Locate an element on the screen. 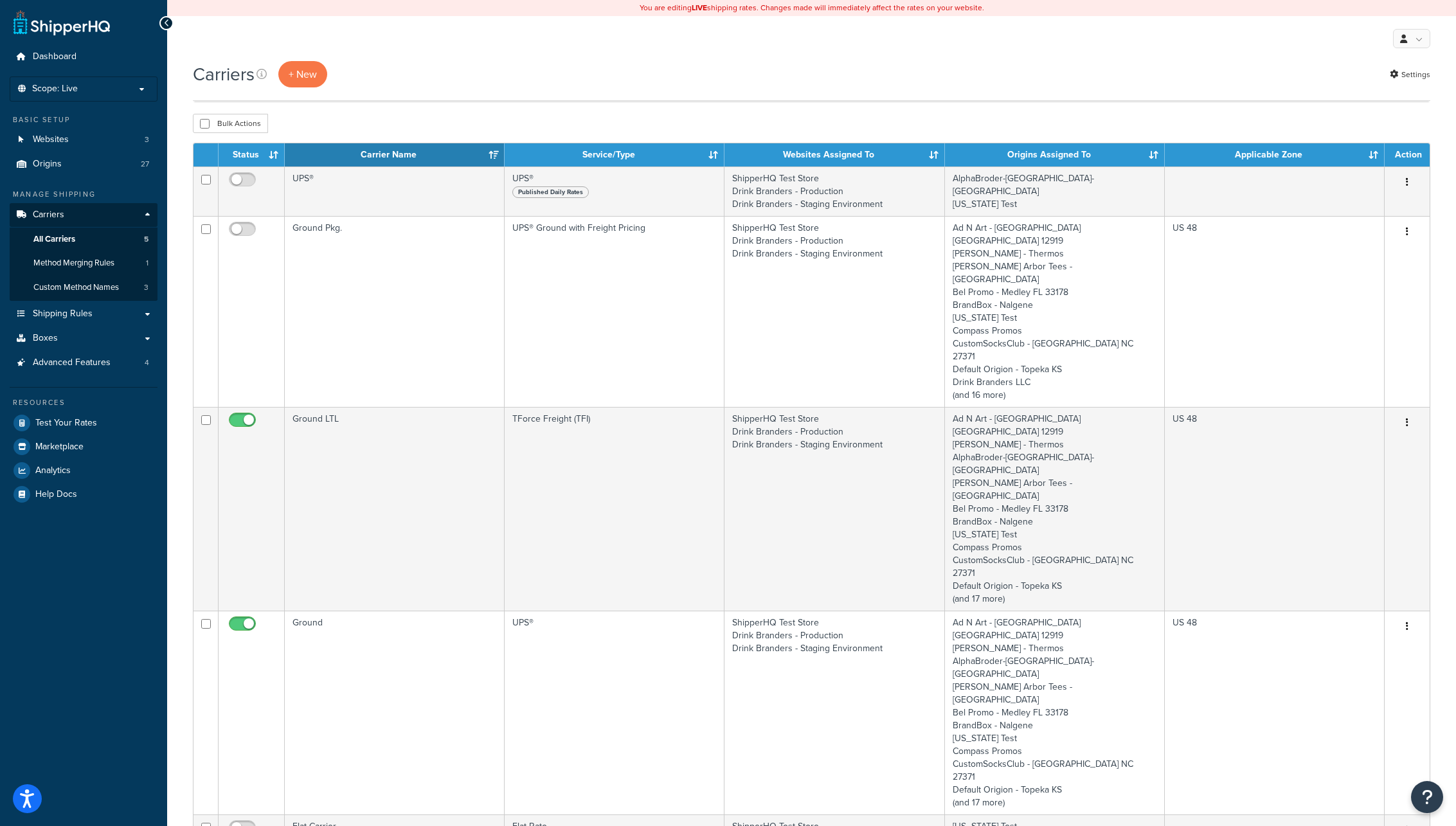 Image resolution: width=1456 pixels, height=826 pixels. span: Test Your Rates is located at coordinates (66, 422).